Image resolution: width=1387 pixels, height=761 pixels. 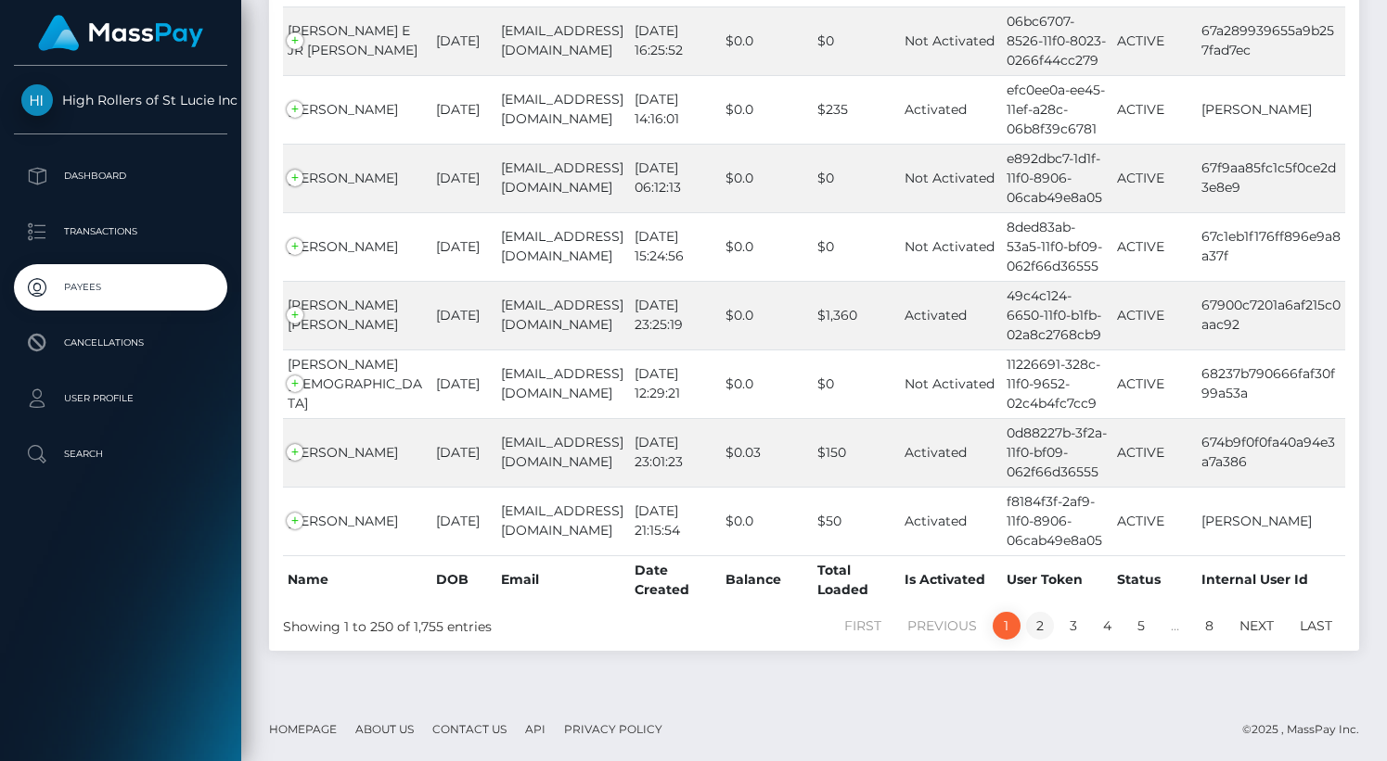 What do you see at coordinates (37, 100) in the screenshot?
I see `img: High Rollers of St Lucie Inc` at bounding box center [37, 100].